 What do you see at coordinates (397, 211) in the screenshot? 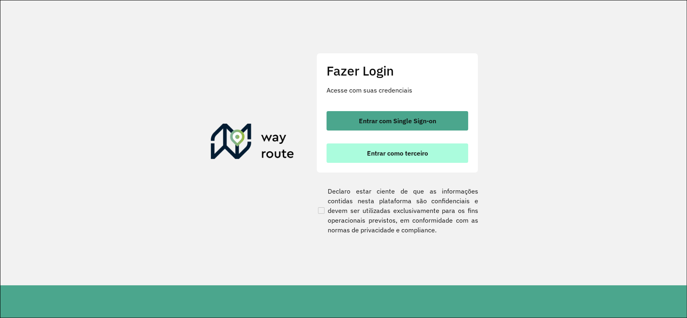
I see `label: Declaro estar ciente de que as informações contidas nesta plataforma são confidenciais e devem se...` at bounding box center [397, 211].